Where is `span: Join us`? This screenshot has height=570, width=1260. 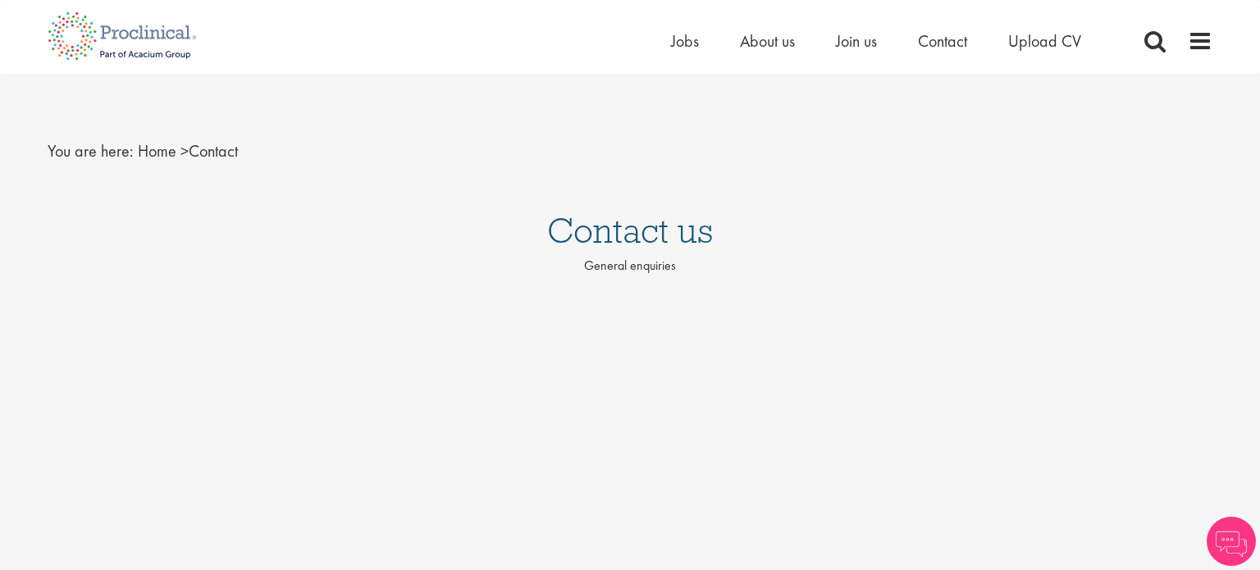
span: Join us is located at coordinates (856, 41).